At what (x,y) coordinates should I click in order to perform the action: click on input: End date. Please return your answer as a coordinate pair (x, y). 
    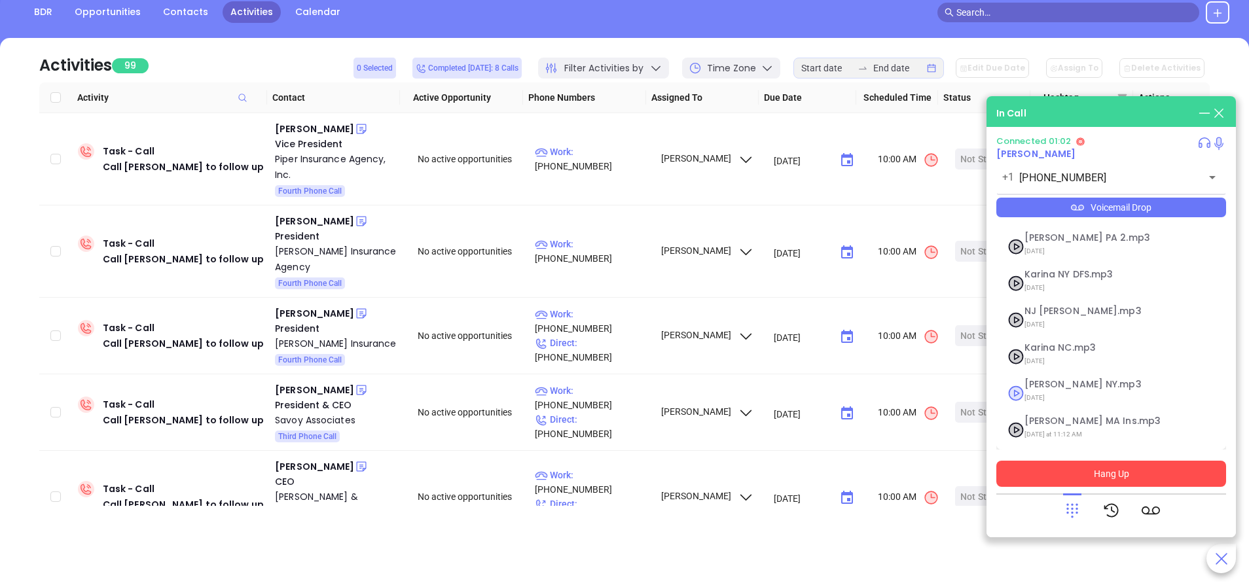
    Looking at the image, I should click on (899, 68).